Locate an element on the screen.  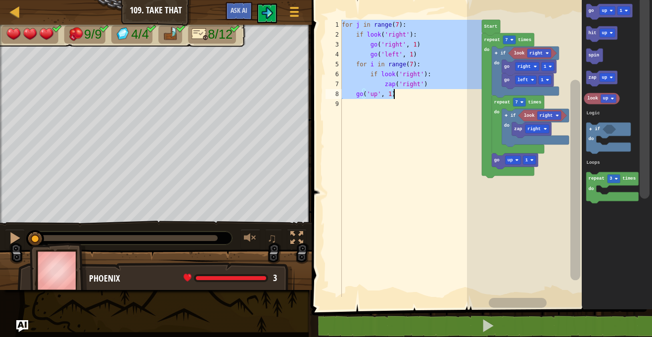
div: 9 is located at coordinates (334, 104).